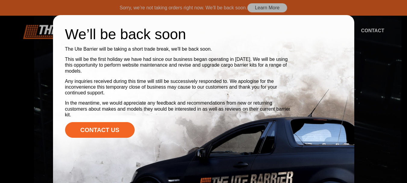 This screenshot has width=407, height=183. Describe the element at coordinates (100, 130) in the screenshot. I see `a: Contact Us` at that location.